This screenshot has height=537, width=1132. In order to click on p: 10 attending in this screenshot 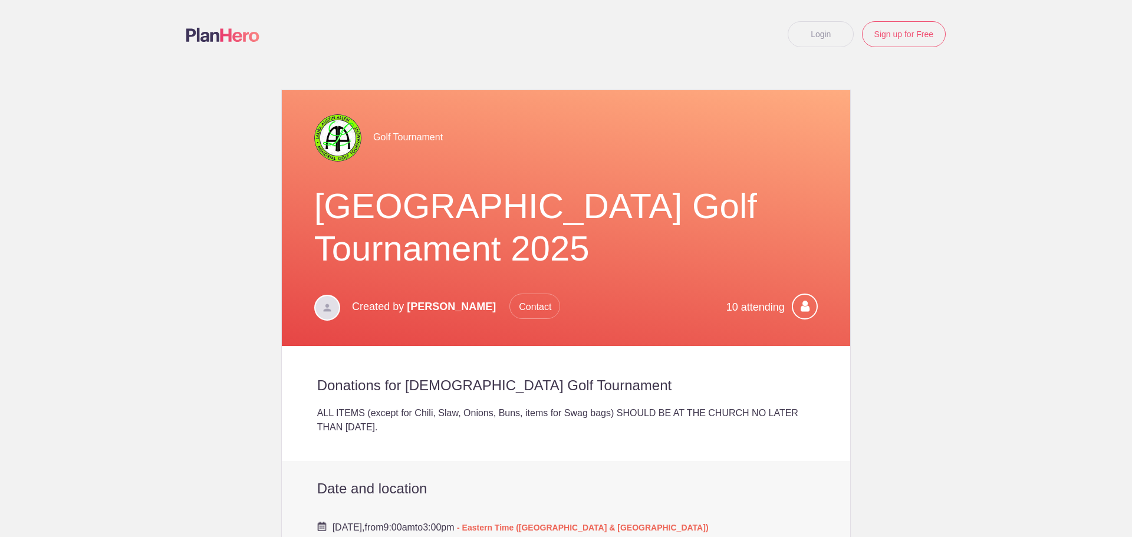, I will do `click(755, 307)`.